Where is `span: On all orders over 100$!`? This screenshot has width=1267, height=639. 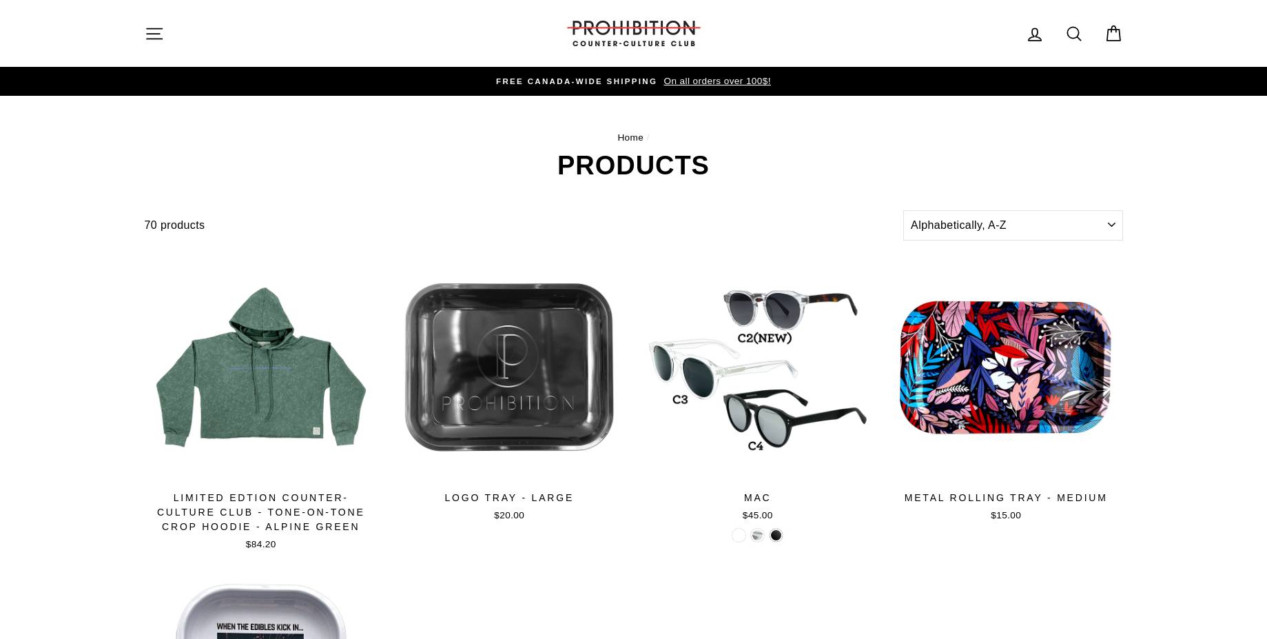
span: On all orders over 100$! is located at coordinates (715, 81).